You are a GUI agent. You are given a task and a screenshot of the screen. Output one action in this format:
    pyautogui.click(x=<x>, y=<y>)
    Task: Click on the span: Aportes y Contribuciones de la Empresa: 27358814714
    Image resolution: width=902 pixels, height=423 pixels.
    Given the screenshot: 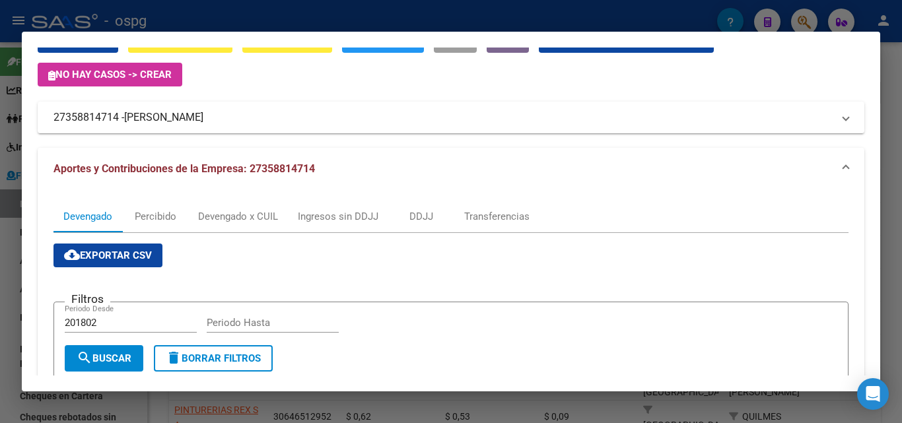 What is the action you would take?
    pyautogui.click(x=184, y=168)
    